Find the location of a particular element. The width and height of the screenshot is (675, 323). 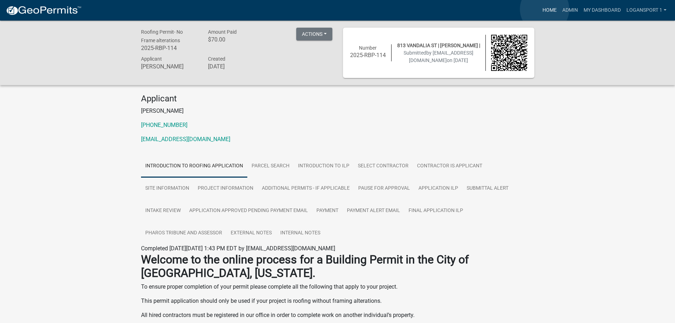

p: All hired contractors must be registered in our office in order to complete work on another indiv... is located at coordinates (338, 315).